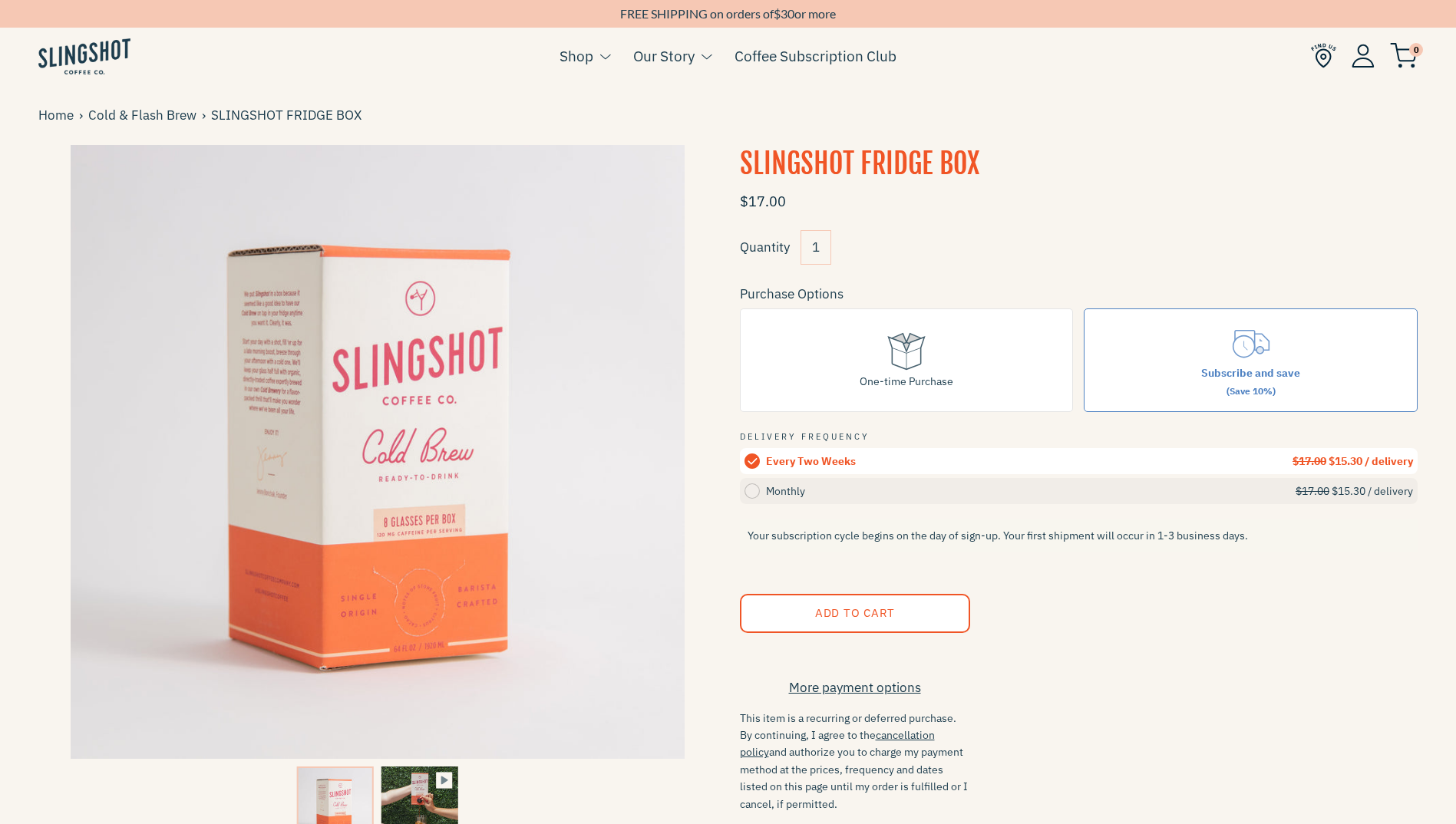 The height and width of the screenshot is (824, 1456). Describe the element at coordinates (854, 612) in the screenshot. I see `span: Add to Cart` at that location.